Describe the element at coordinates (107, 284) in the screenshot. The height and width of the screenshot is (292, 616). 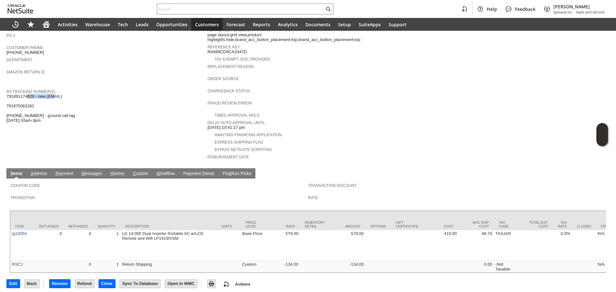
I see `input: Close` at that location.